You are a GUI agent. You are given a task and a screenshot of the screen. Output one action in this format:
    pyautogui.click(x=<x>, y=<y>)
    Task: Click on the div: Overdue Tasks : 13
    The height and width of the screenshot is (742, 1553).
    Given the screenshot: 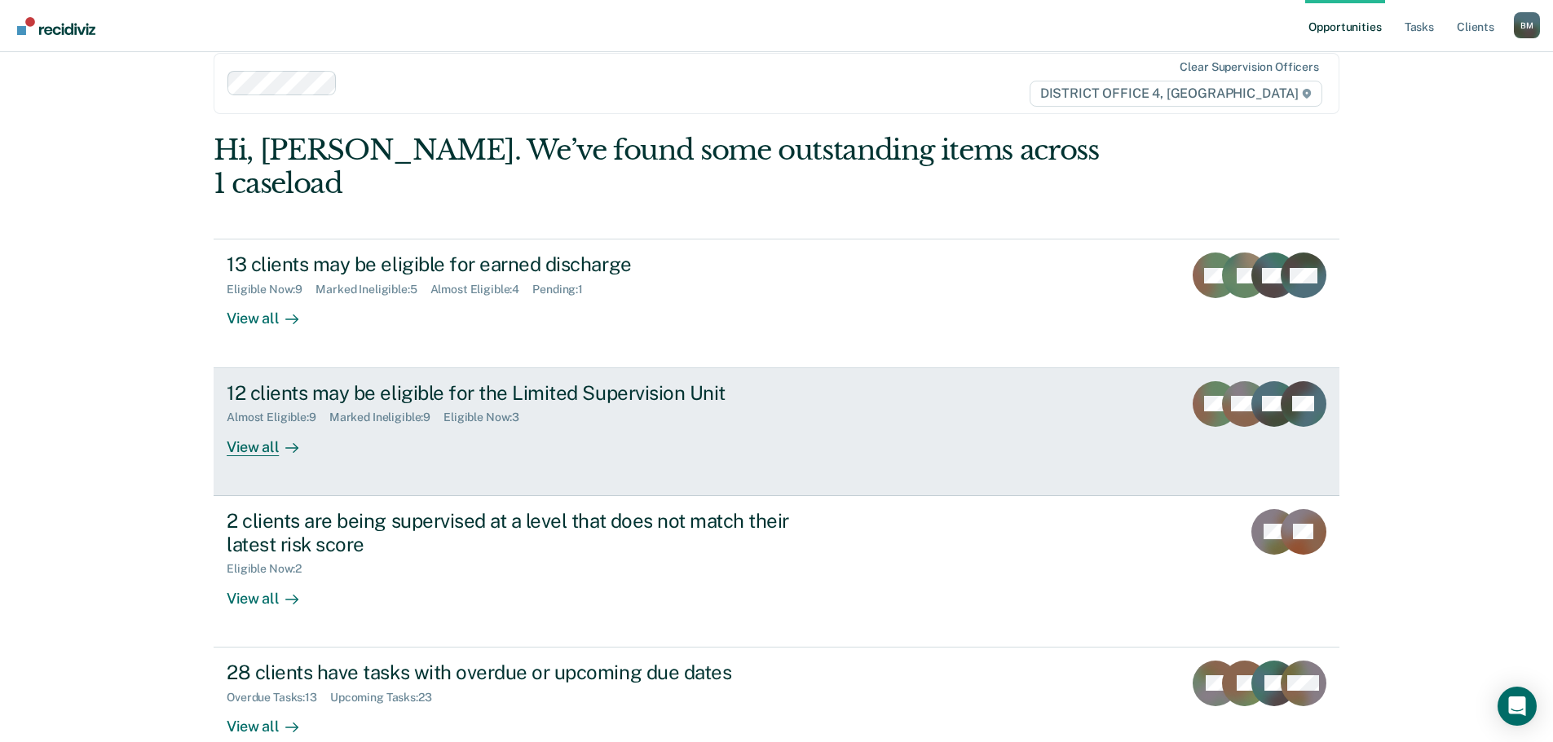 What is the action you would take?
    pyautogui.click(x=278, y=698)
    